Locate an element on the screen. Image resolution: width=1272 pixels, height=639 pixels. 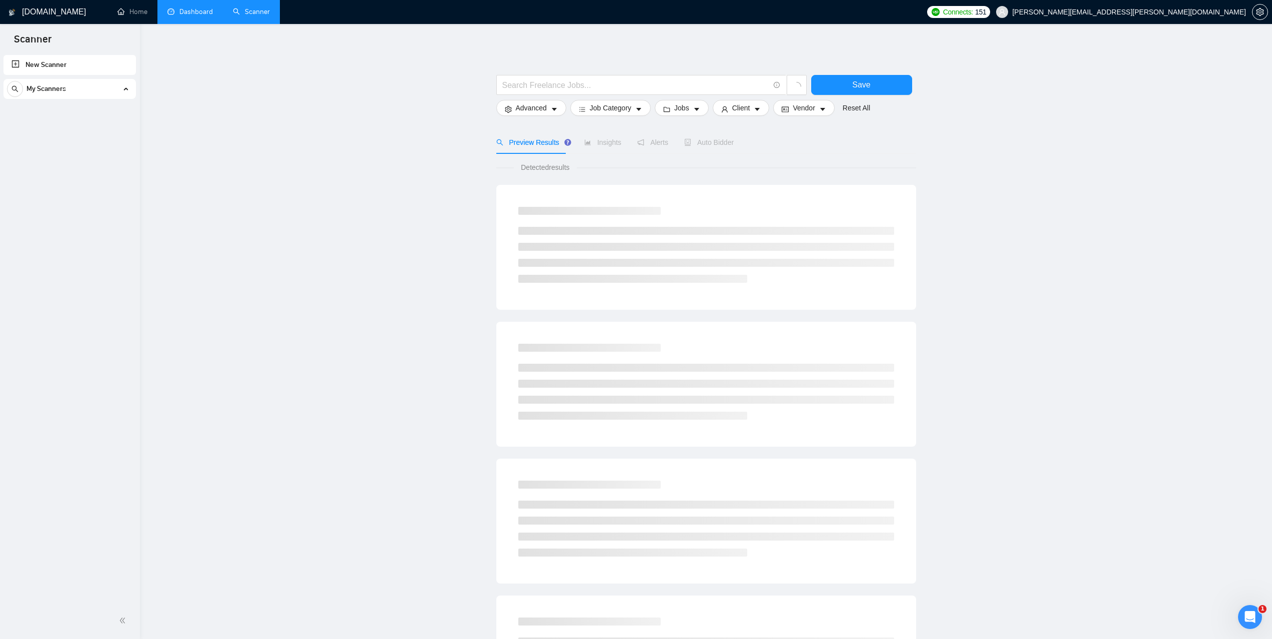
a: New Scanner is located at coordinates (69, 65).